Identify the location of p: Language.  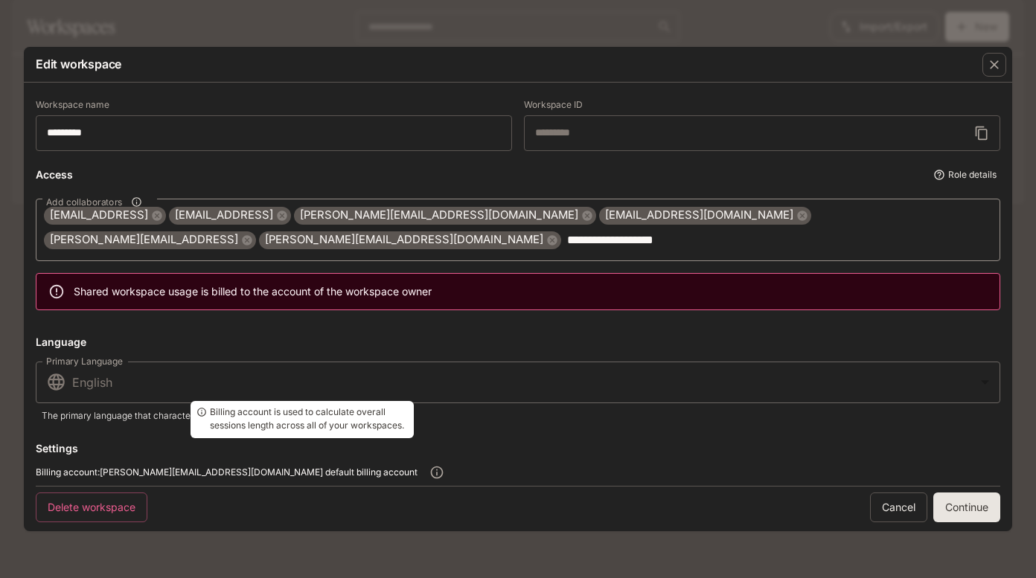
(61, 341).